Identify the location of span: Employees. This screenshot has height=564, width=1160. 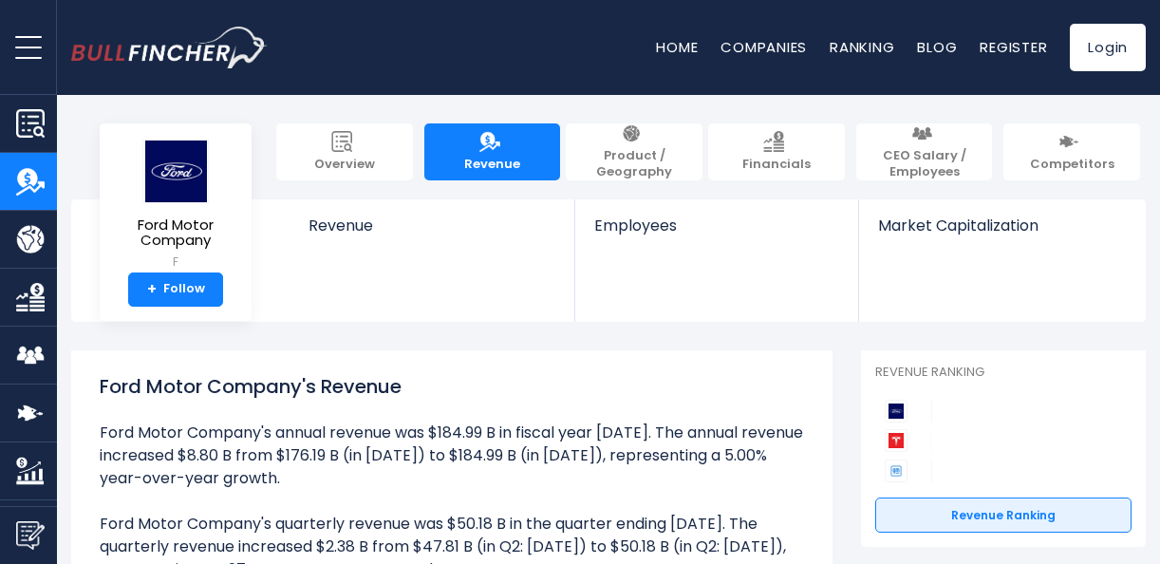
(716, 225).